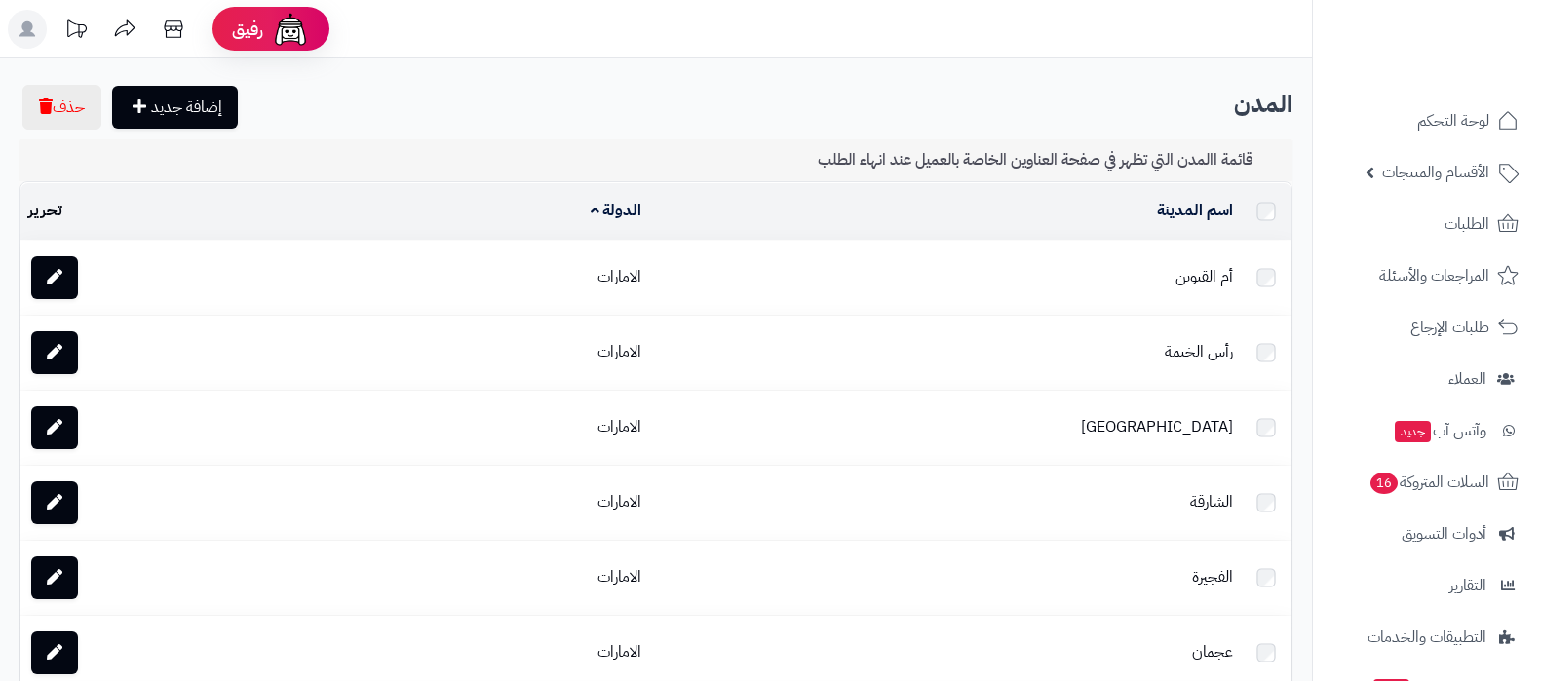 Image resolution: width=1541 pixels, height=681 pixels. What do you see at coordinates (175, 107) in the screenshot?
I see `a: إضافة جديد` at bounding box center [175, 107].